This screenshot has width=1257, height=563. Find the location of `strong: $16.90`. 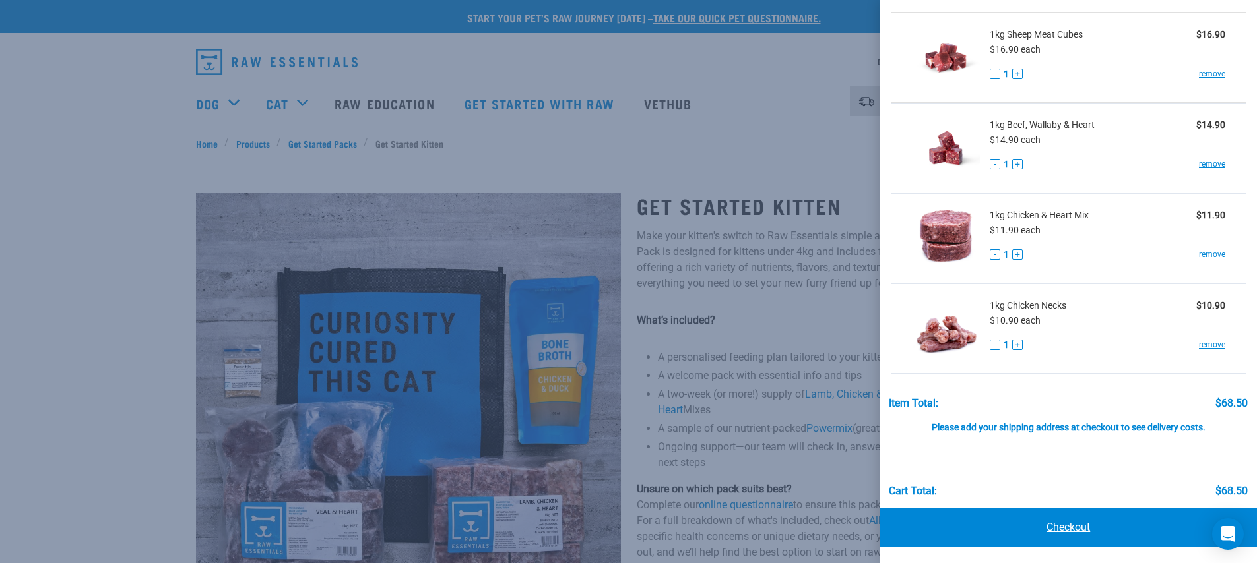

strong: $16.90 is located at coordinates (1211, 34).